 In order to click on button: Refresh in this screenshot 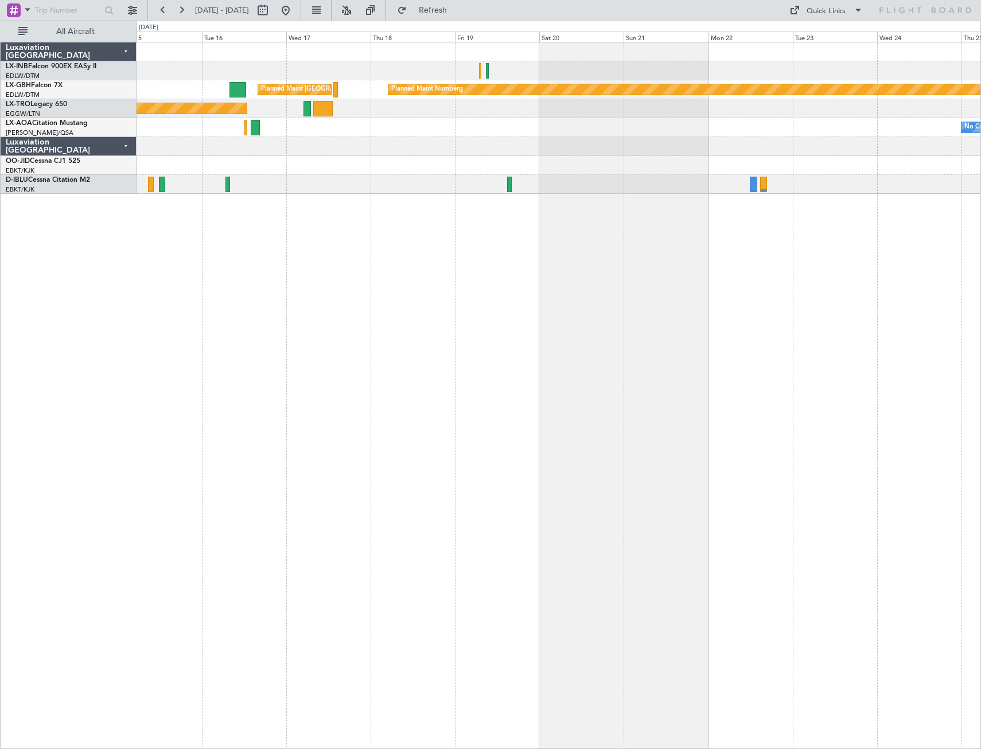, I will do `click(426, 10)`.